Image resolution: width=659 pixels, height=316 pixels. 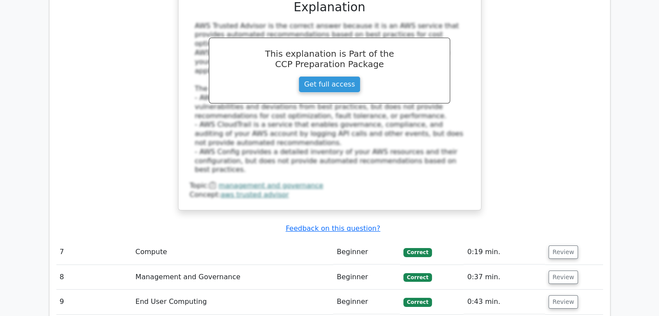 What do you see at coordinates (504, 277) in the screenshot?
I see `td: 0:37 min.` at bounding box center [504, 277].